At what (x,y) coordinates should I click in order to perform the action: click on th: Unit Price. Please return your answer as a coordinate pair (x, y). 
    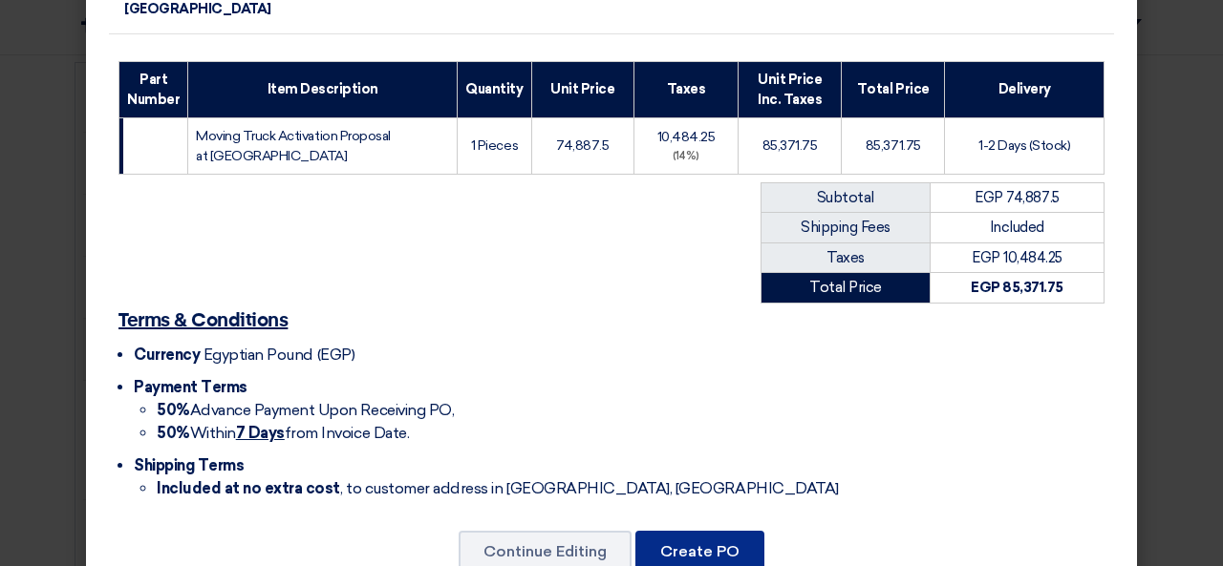
    Looking at the image, I should click on (583, 89).